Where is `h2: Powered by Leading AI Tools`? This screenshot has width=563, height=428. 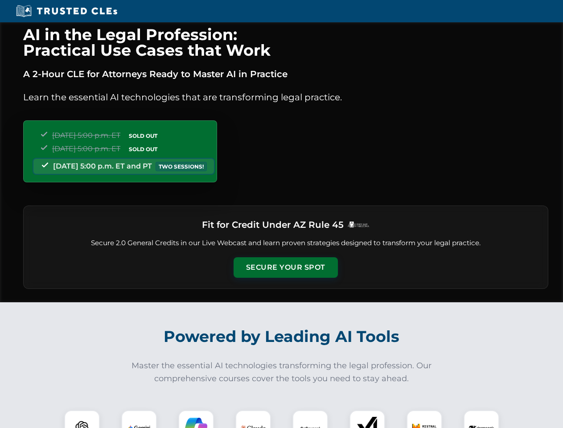 h2: Powered by Leading AI Tools is located at coordinates (282, 337).